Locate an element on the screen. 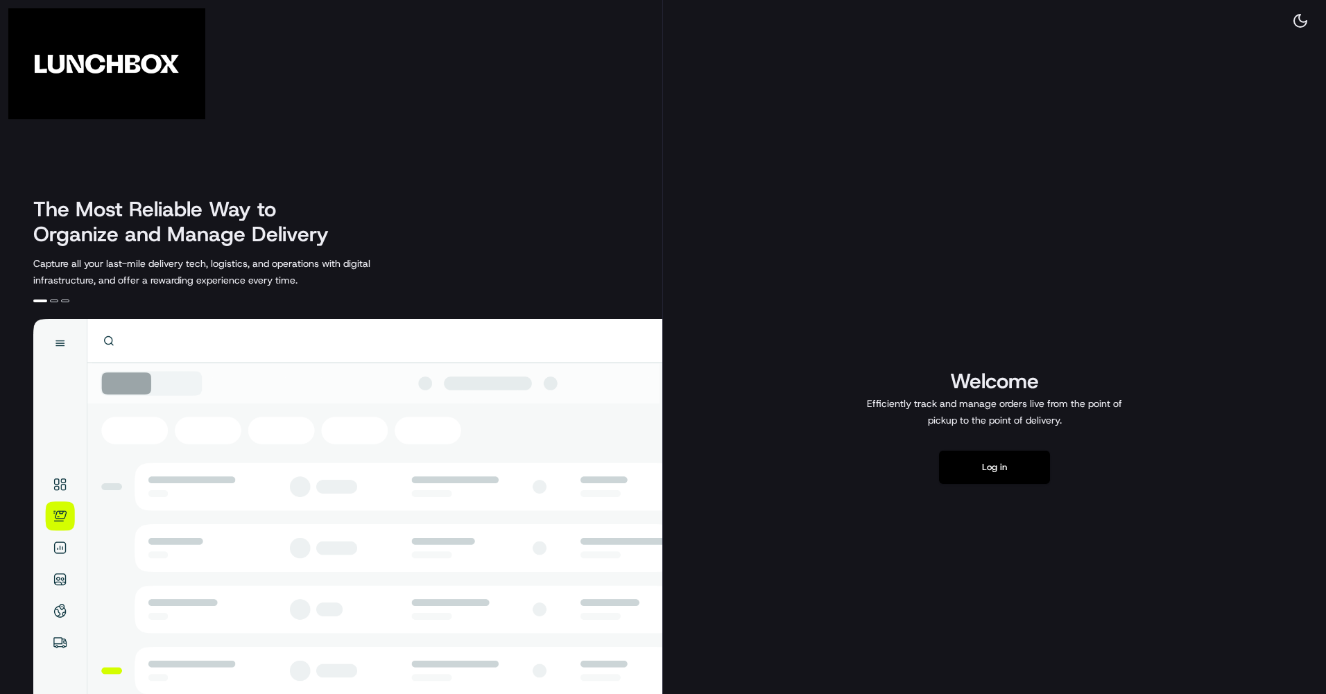  p: Efficiently track and manage orders live from the point of pickup to the point of delivery. is located at coordinates (994, 412).